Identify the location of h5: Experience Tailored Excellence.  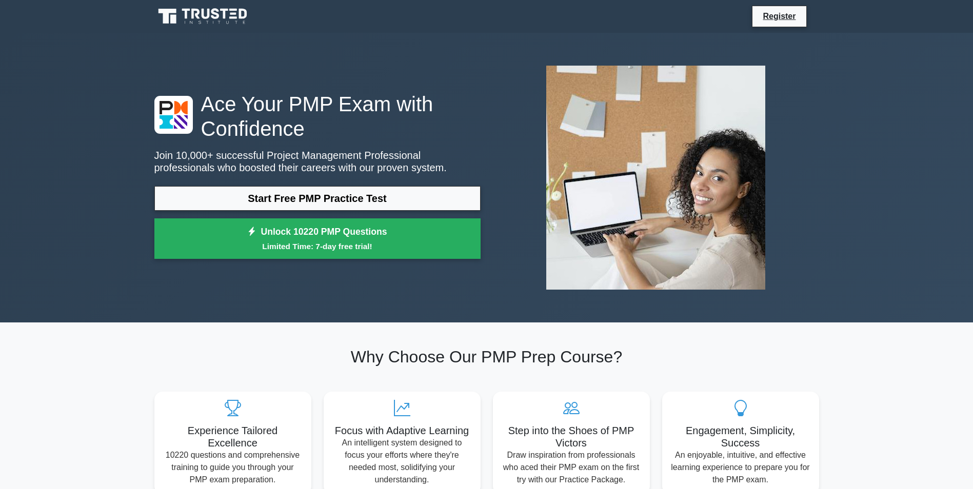
(233, 437).